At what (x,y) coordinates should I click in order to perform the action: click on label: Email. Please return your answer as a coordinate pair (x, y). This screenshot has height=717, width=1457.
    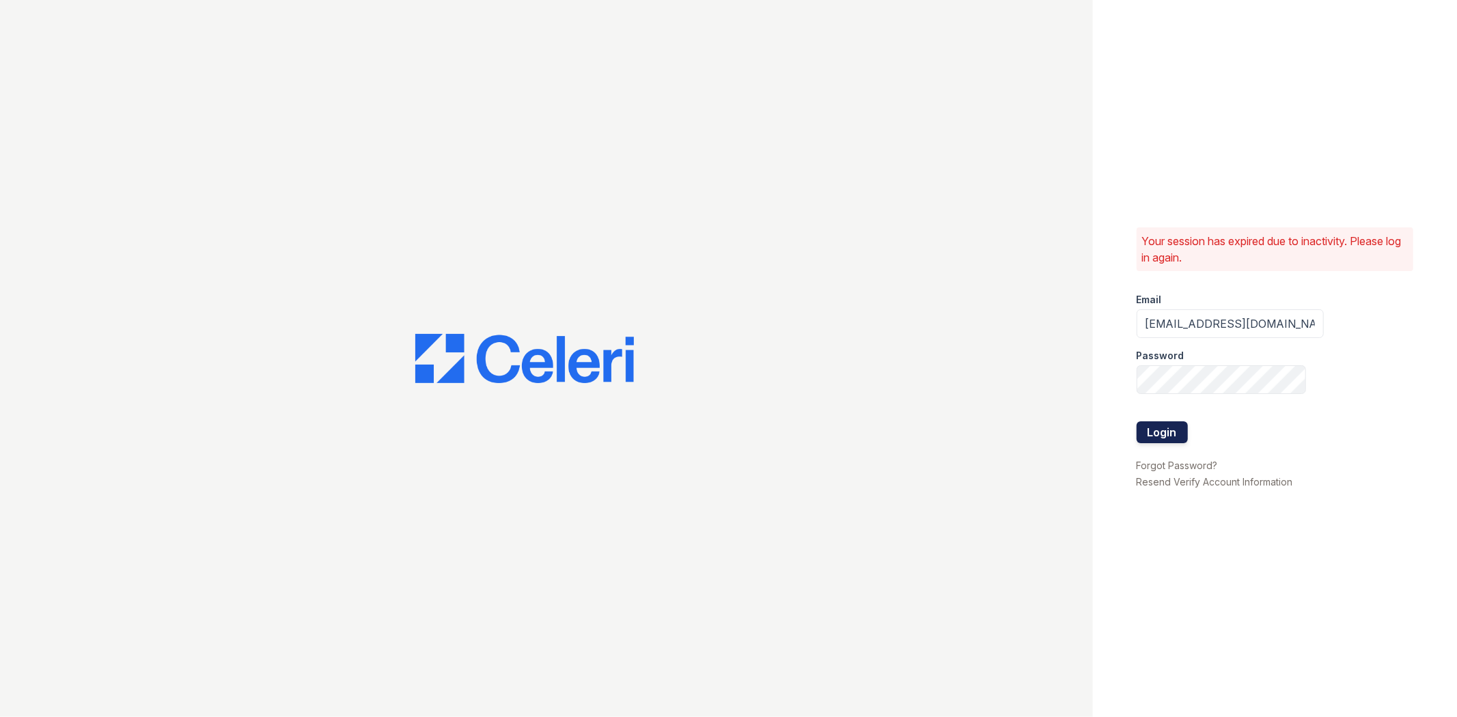
    Looking at the image, I should click on (1149, 300).